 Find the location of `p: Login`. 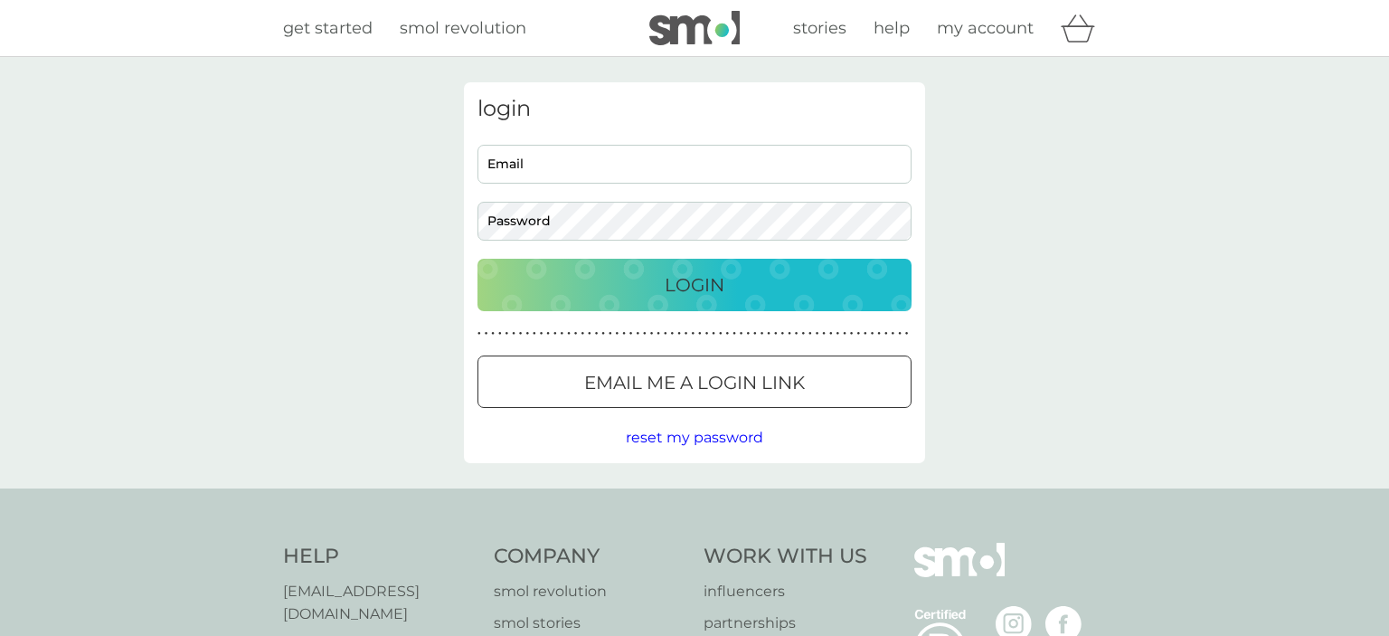

p: Login is located at coordinates (694, 285).